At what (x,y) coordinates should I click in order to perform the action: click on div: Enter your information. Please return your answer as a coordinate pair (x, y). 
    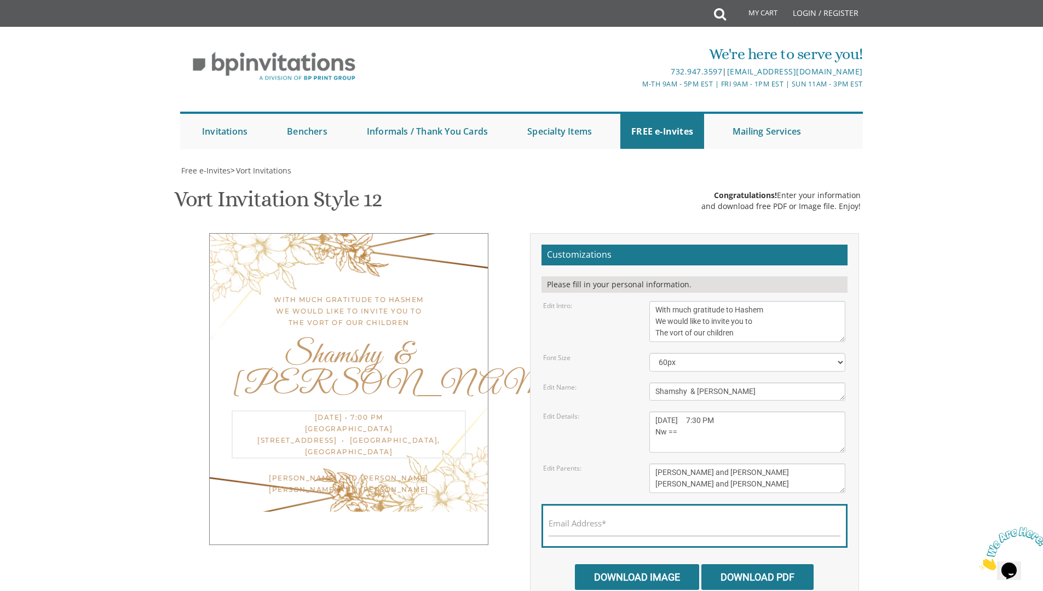
    Looking at the image, I should click on (780, 195).